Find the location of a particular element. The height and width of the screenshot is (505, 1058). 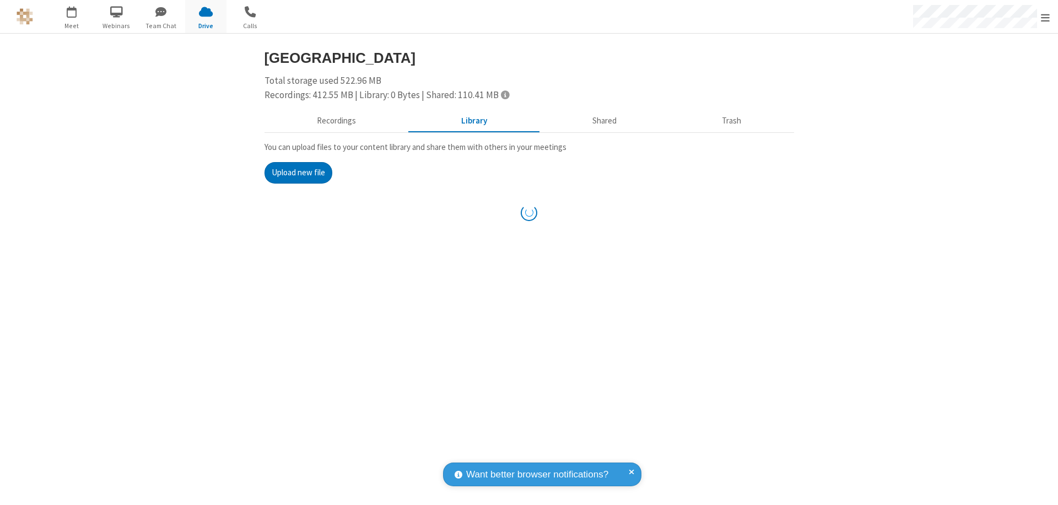

span: Meet is located at coordinates (72, 26).